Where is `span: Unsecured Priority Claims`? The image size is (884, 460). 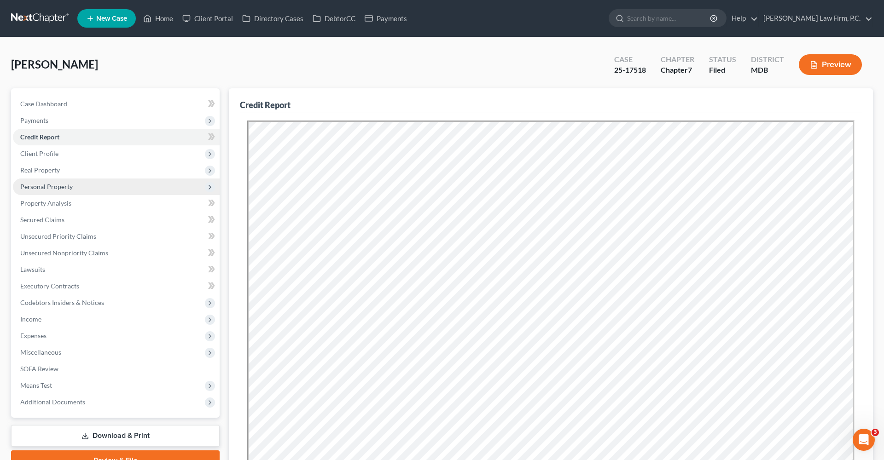 span: Unsecured Priority Claims is located at coordinates (58, 236).